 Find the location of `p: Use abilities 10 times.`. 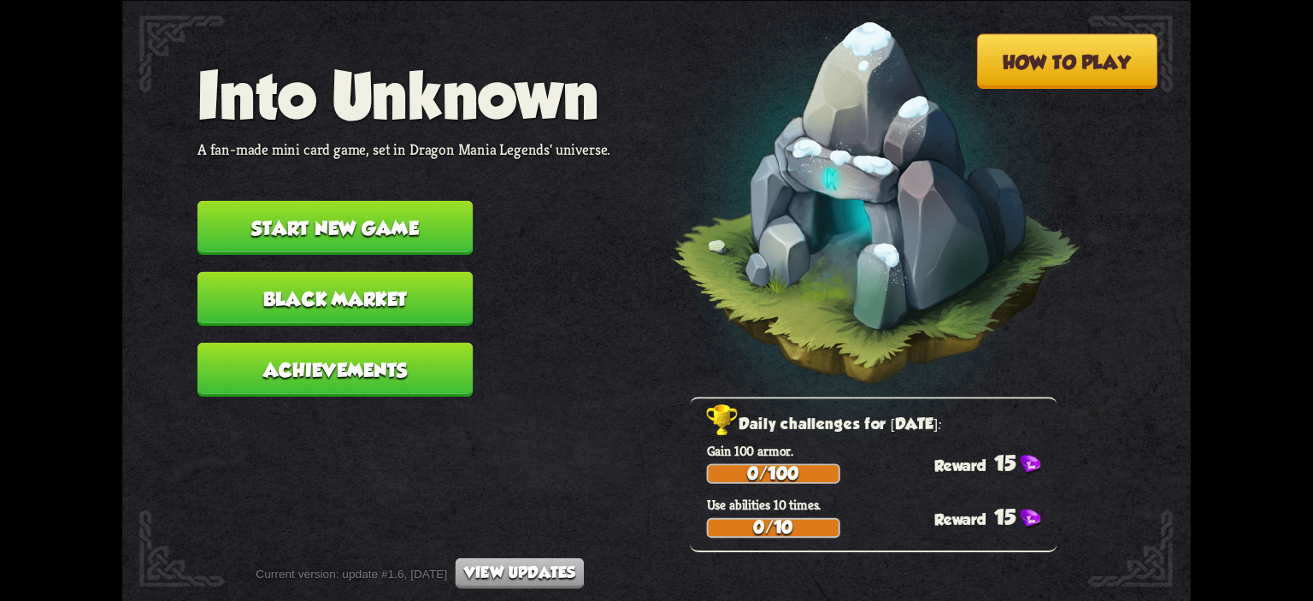

p: Use abilities 10 times. is located at coordinates (882, 504).